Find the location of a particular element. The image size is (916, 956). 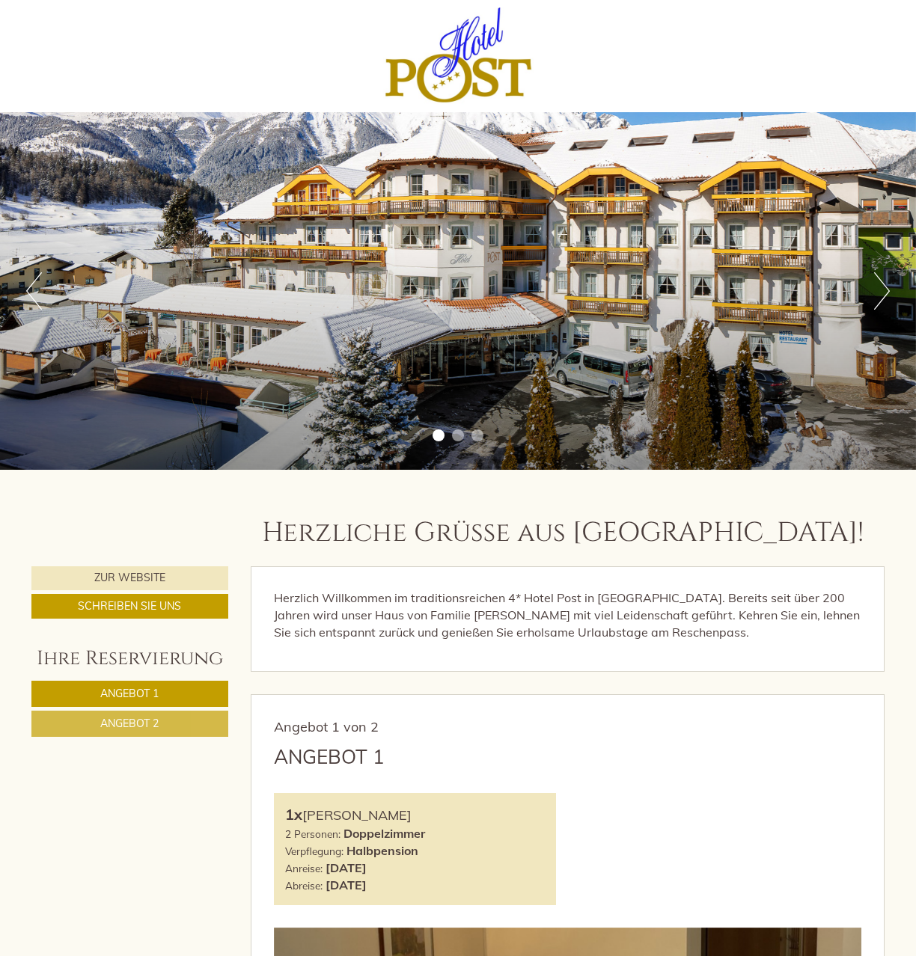

small: 2 Personen: is located at coordinates (313, 834).